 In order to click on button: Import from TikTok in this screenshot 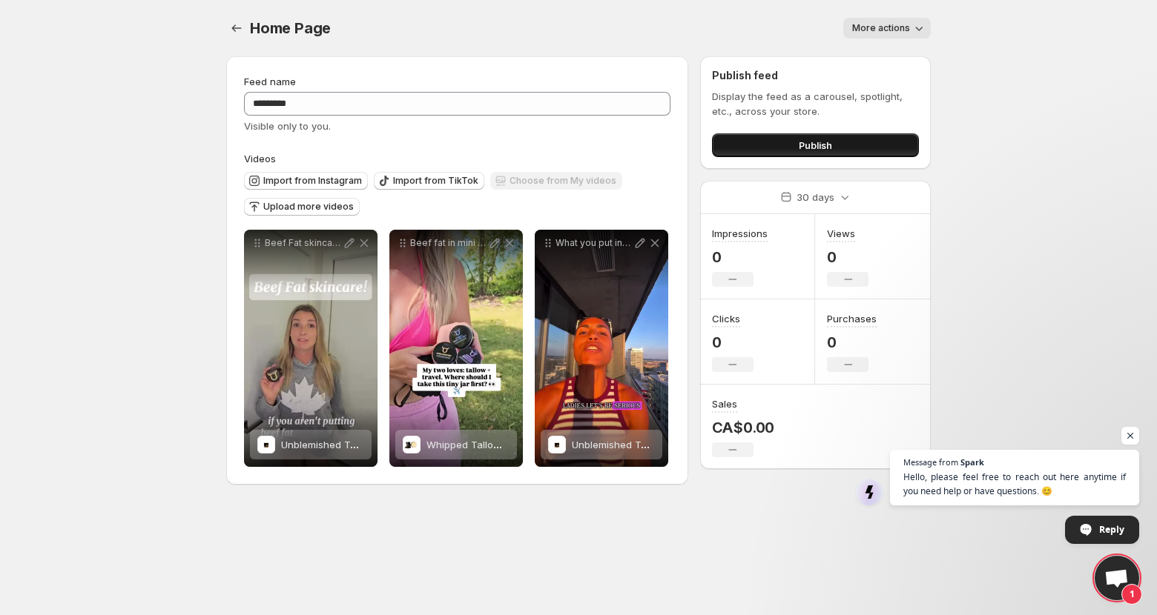, I will do `click(429, 181)`.